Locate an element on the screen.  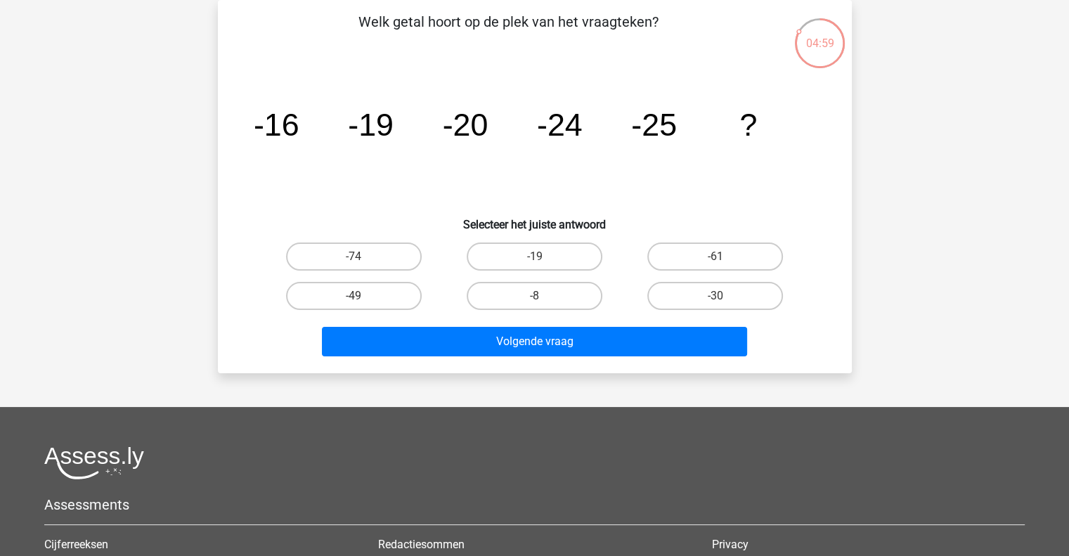
tspan: -16 is located at coordinates (275, 124).